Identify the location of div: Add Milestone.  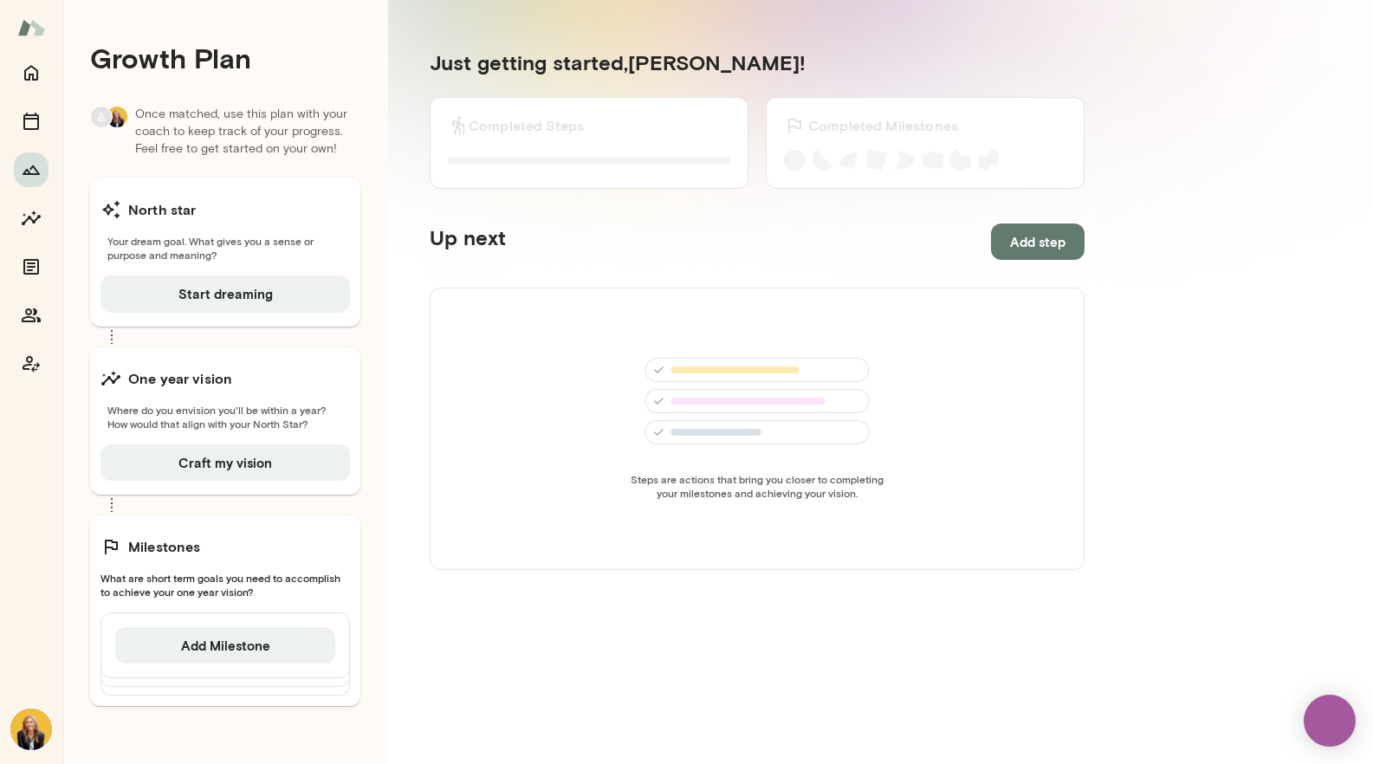
(225, 645).